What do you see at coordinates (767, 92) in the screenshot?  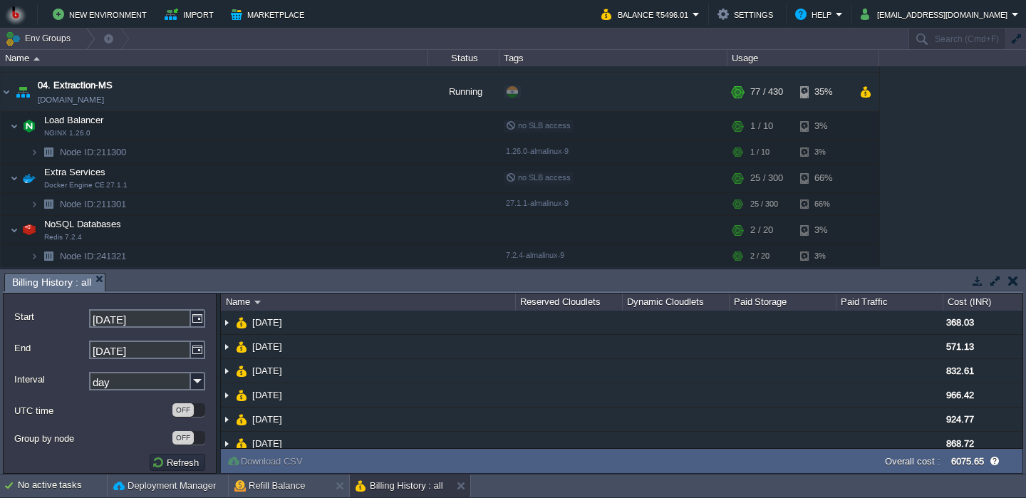 I see `div: 77 / 430` at bounding box center [767, 92].